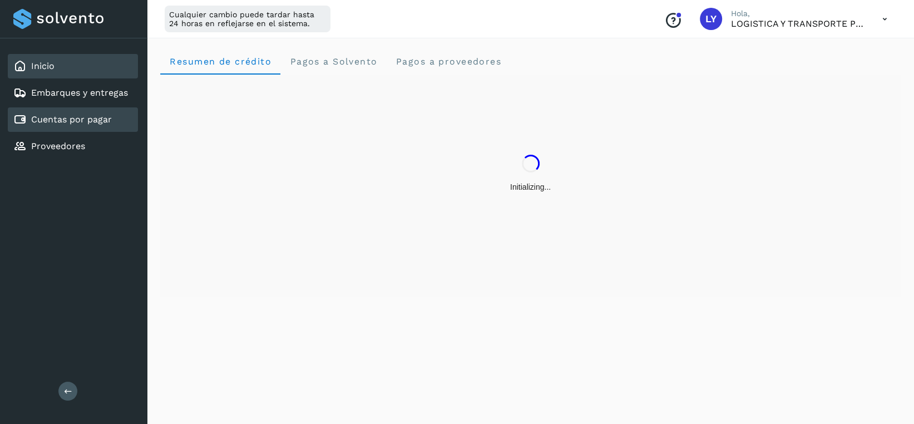  I want to click on a: Inicio, so click(43, 66).